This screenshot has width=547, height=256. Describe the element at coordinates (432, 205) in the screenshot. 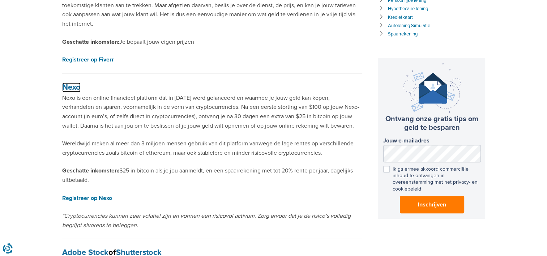

I see `button: Inschrijven` at that location.